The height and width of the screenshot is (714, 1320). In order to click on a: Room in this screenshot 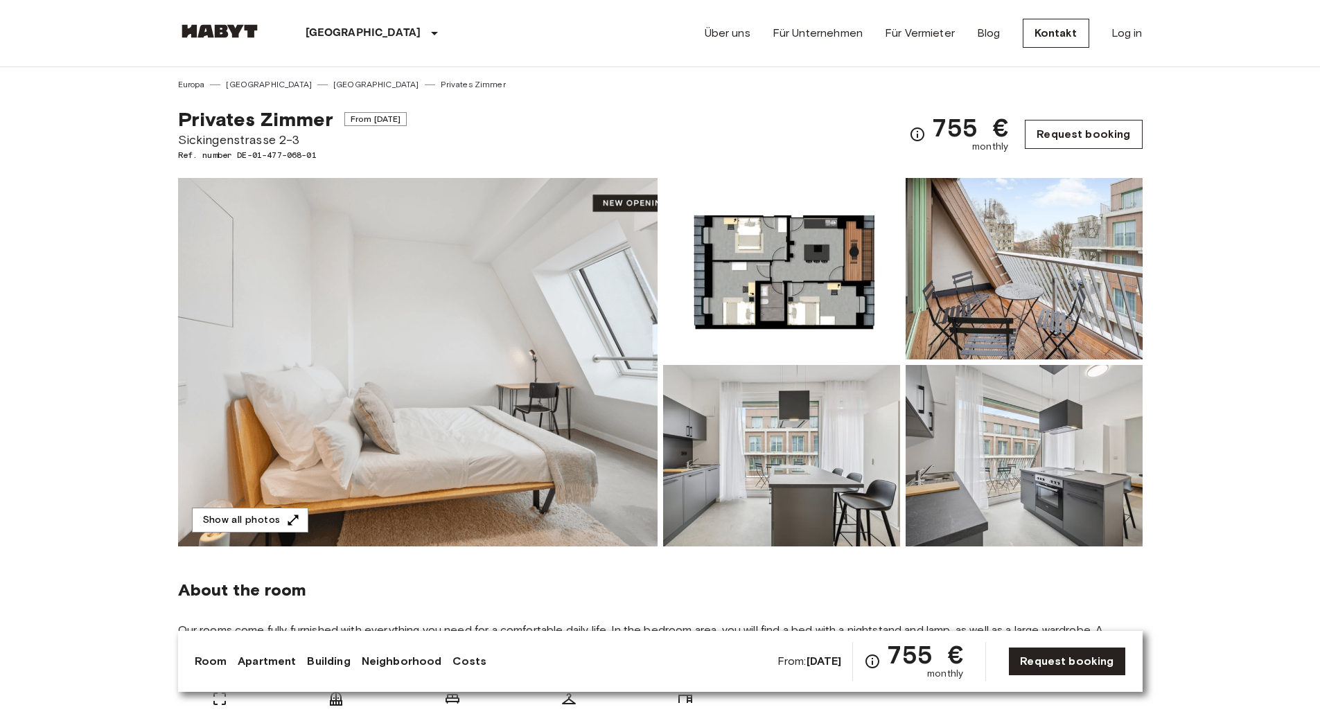, I will do `click(211, 662)`.